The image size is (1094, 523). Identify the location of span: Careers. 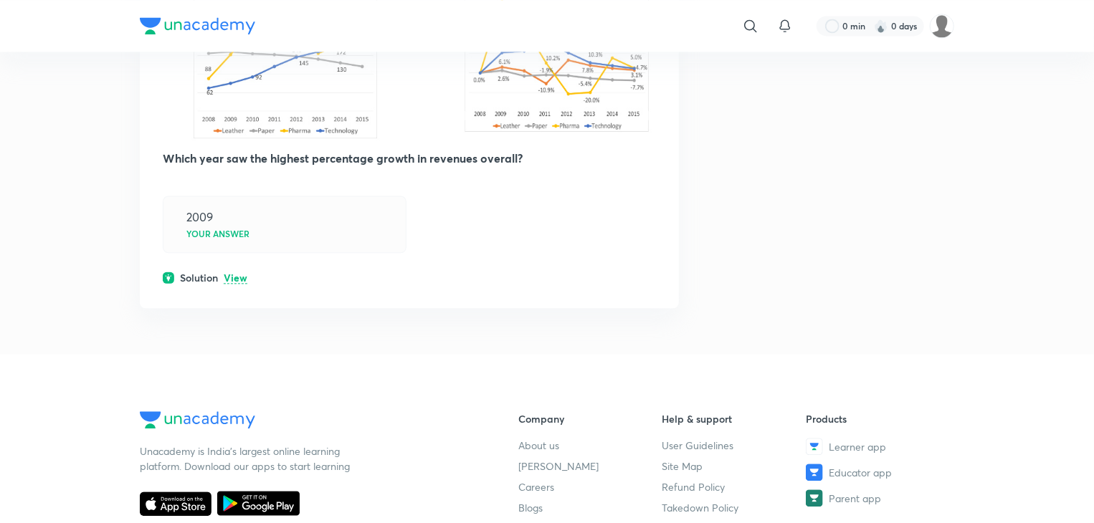
(536, 487).